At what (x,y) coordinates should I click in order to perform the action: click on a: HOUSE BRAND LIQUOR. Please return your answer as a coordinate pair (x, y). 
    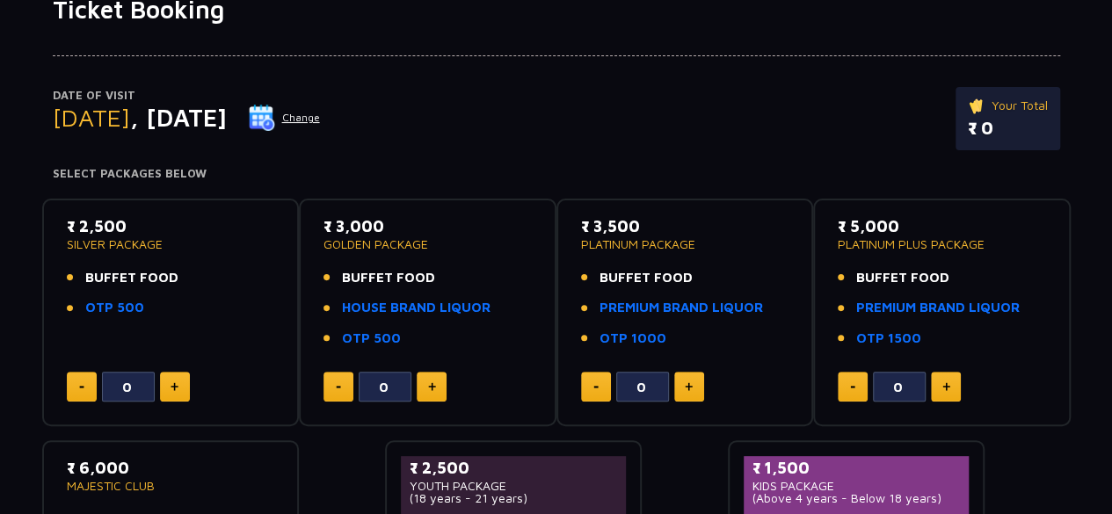
    Looking at the image, I should click on (416, 308).